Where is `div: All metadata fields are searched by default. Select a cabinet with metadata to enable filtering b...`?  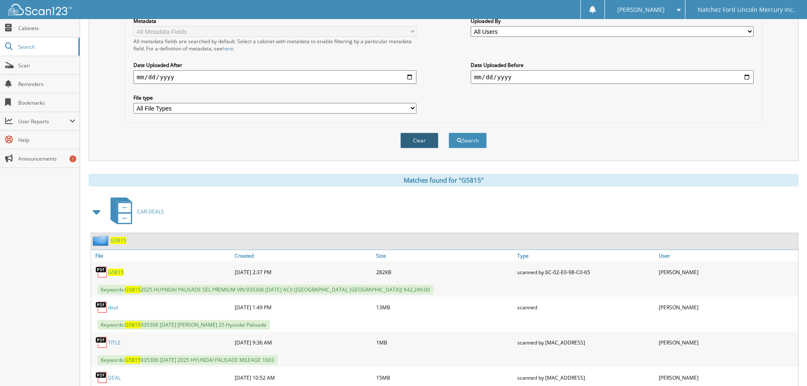
div: All metadata fields are searched by default. Select a cabinet with metadata to enable filtering b... is located at coordinates (275, 45).